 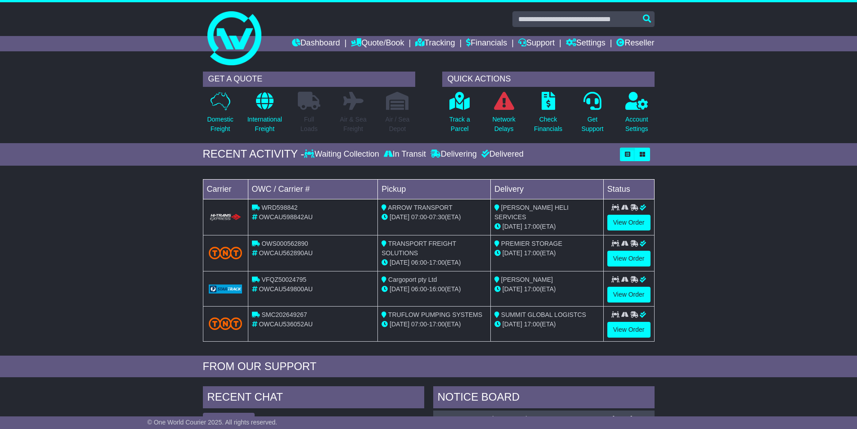 What do you see at coordinates (286, 217) in the screenshot?
I see `span: OWCAU598842AU` at bounding box center [286, 217].